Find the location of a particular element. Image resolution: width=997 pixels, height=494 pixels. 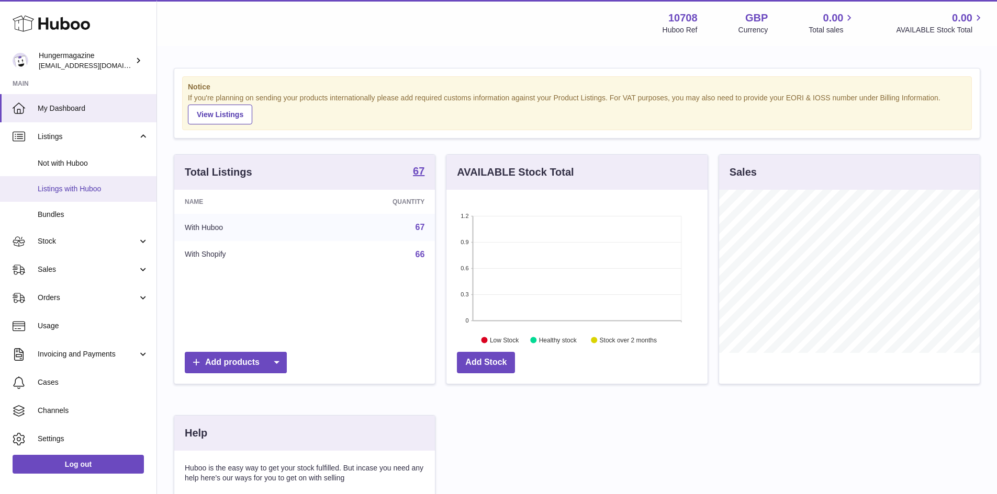

div: Currency is located at coordinates (753, 30).